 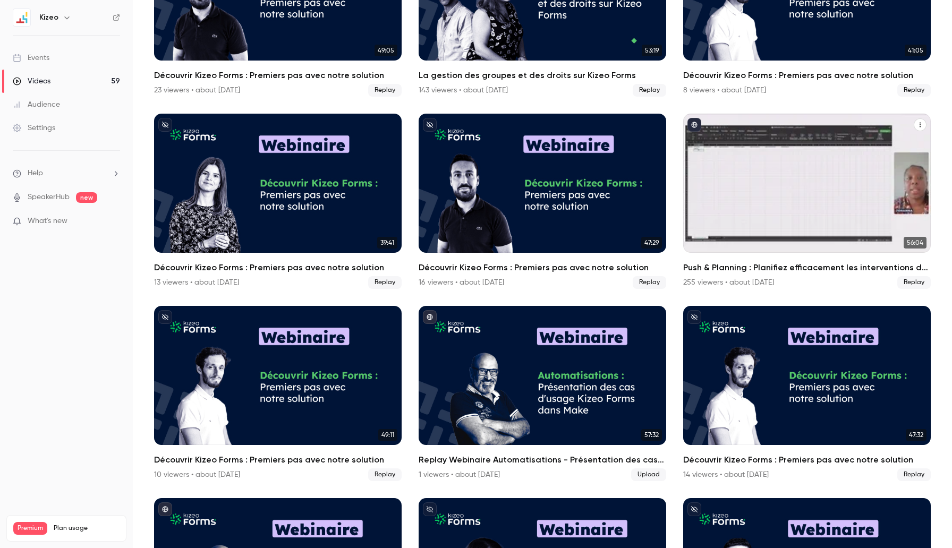 I want to click on span: 39:41, so click(x=387, y=243).